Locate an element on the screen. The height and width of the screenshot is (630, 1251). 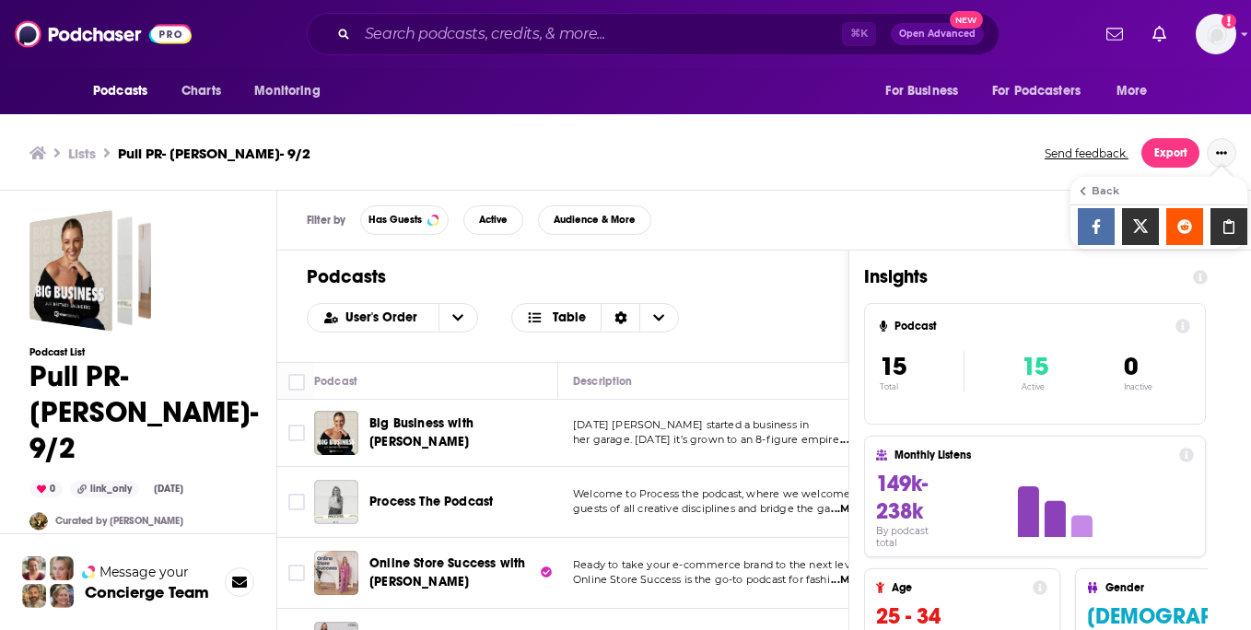
img: Podchaser - Follow, Share and Rate Podcasts is located at coordinates (103, 34).